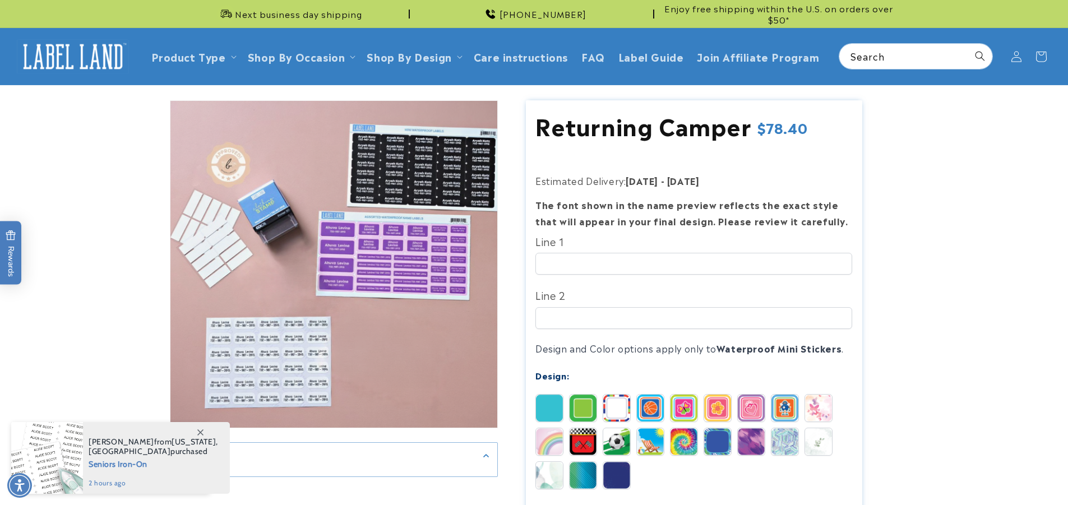 The width and height of the screenshot is (1068, 505). I want to click on a: Join Affiliate Program, so click(758, 56).